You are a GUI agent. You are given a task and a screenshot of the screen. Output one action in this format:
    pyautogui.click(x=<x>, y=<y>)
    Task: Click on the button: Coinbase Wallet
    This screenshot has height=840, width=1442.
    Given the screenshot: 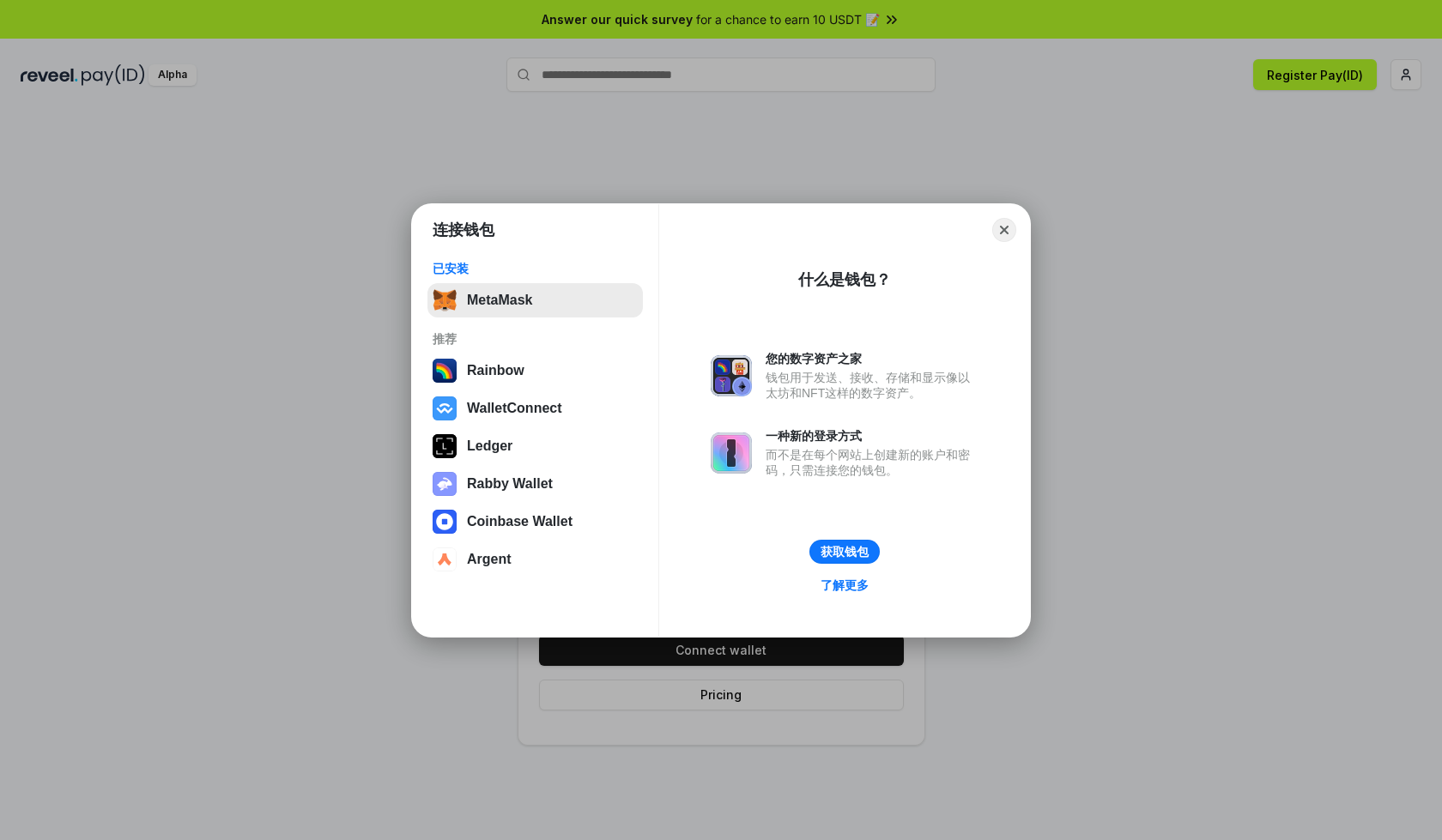 What is the action you would take?
    pyautogui.click(x=535, y=522)
    